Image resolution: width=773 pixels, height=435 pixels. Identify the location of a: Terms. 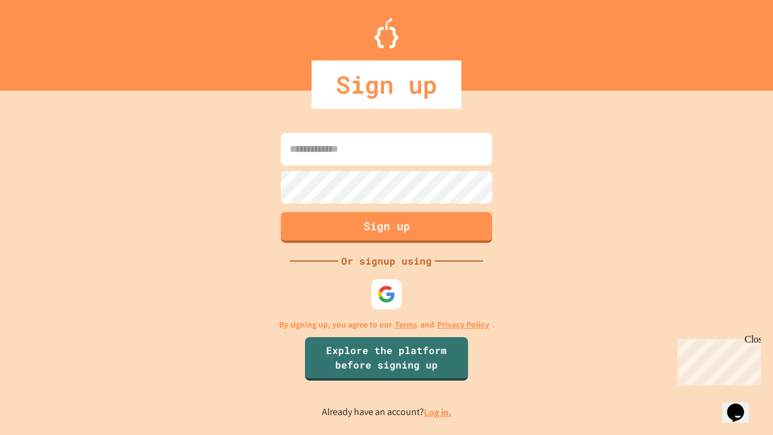
(406, 324).